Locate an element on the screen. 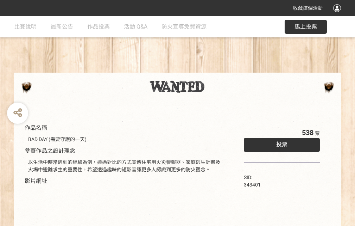 This screenshot has height=226, width=355. span: 活動 Q&A is located at coordinates (136, 26).